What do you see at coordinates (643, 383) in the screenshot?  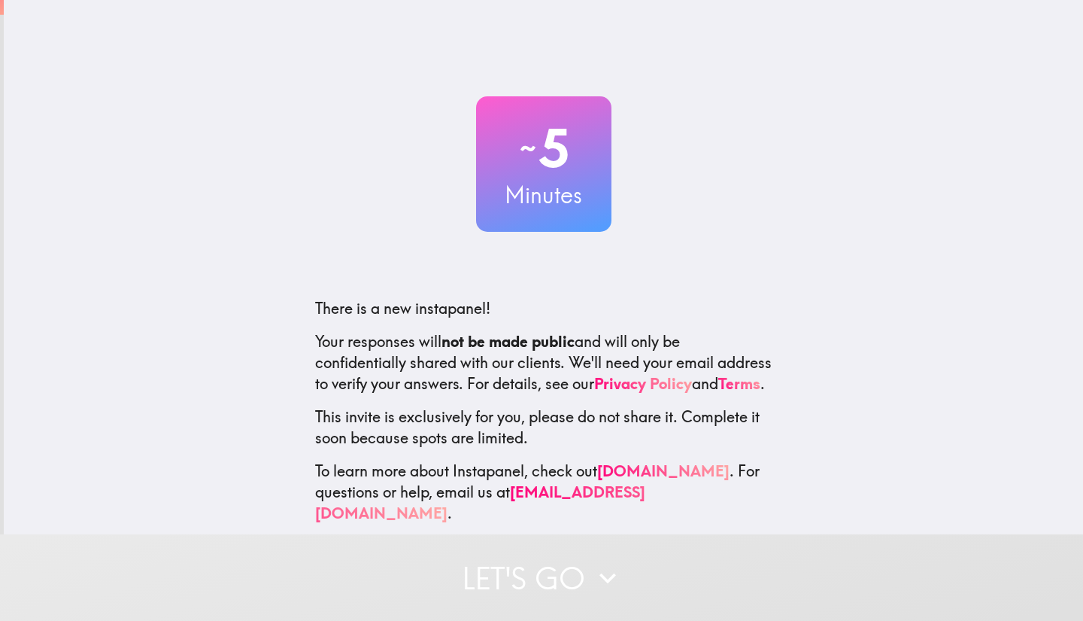 I see `a: Privacy Policy` at bounding box center [643, 383].